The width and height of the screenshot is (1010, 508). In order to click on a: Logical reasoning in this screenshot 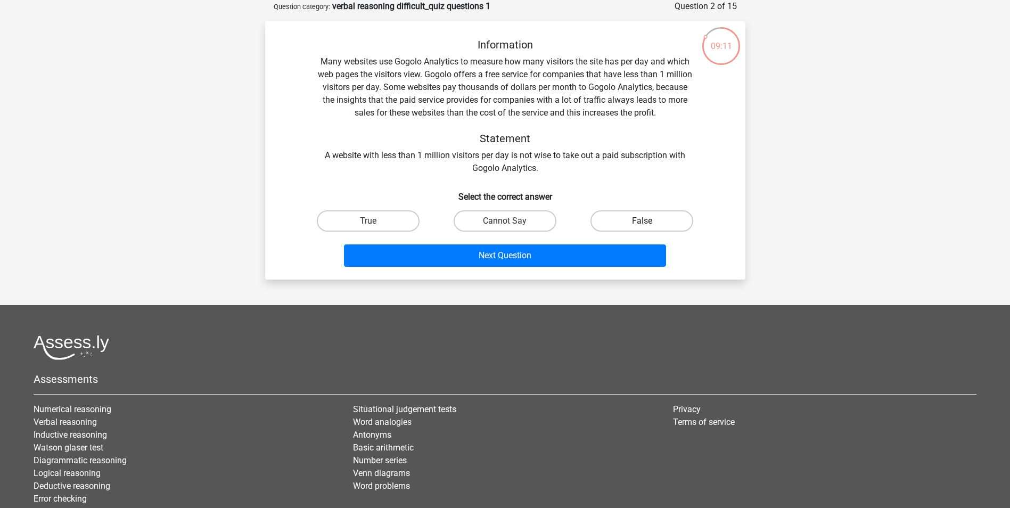, I will do `click(67, 473)`.